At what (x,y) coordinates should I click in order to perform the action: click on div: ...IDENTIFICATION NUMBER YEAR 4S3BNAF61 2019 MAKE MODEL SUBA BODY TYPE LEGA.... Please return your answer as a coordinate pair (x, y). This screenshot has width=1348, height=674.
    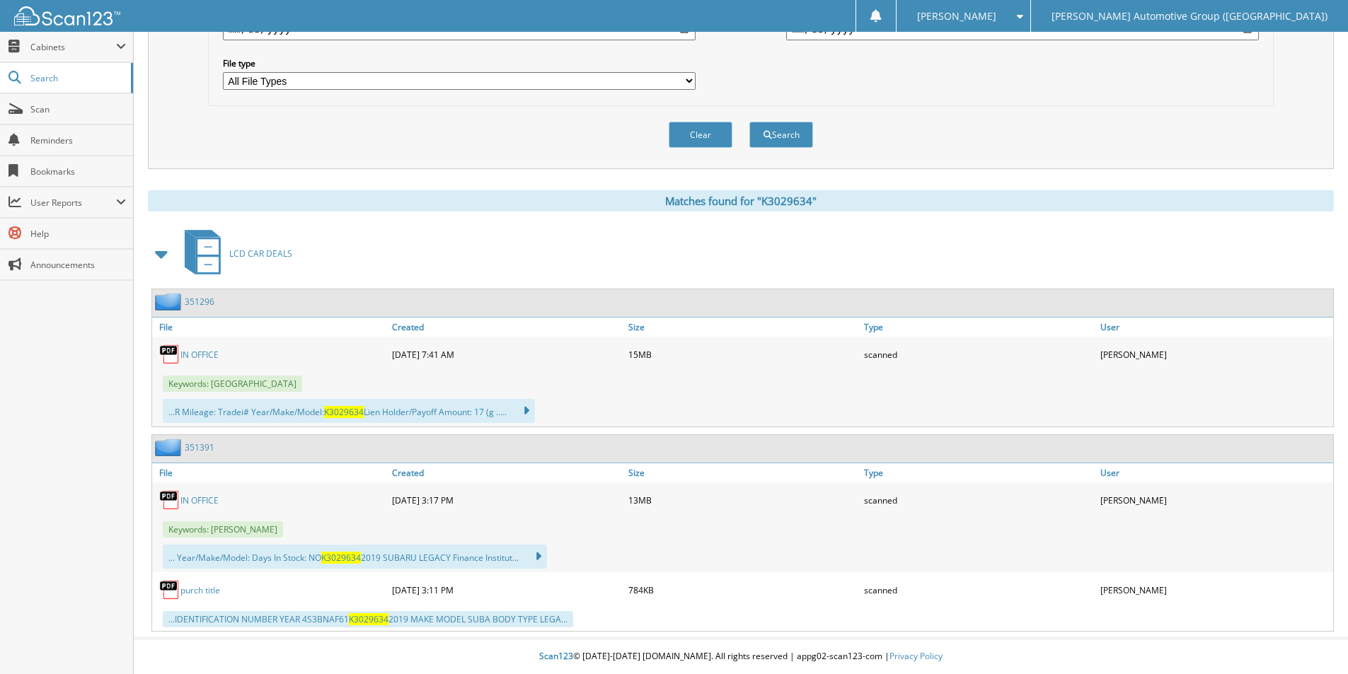
    Looking at the image, I should click on (368, 619).